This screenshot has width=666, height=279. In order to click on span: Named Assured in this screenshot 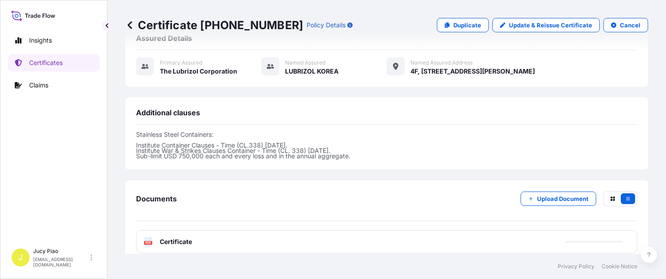, I will do `click(305, 63)`.